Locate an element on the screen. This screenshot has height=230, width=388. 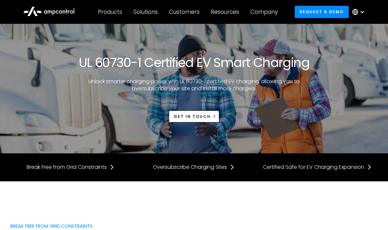
a: Certified Safe for EV Charging Expansion is located at coordinates (317, 167).